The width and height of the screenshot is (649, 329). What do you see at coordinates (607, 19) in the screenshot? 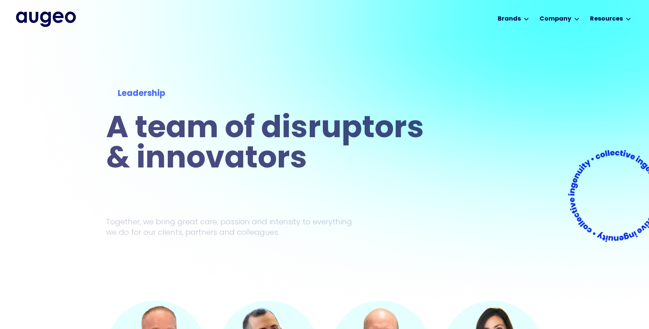
I see `div: Resources` at bounding box center [607, 19].